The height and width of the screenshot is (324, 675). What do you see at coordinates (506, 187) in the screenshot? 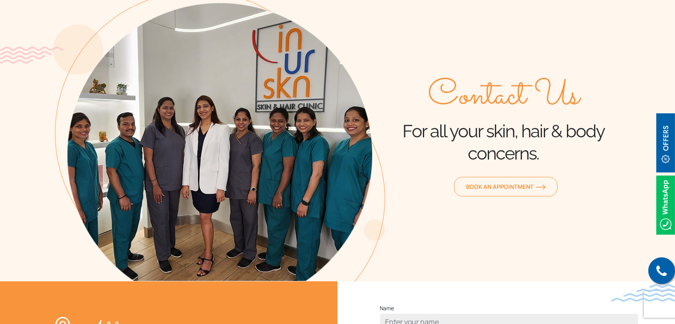
I see `span: Book an Appointment` at bounding box center [506, 187].